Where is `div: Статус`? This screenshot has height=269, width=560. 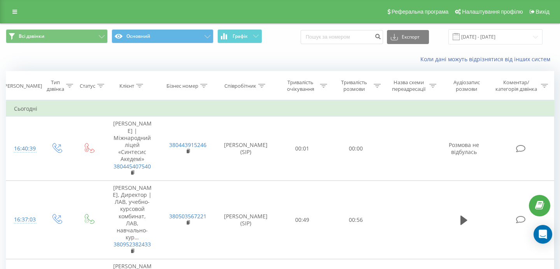 div: Статус is located at coordinates (88, 86).